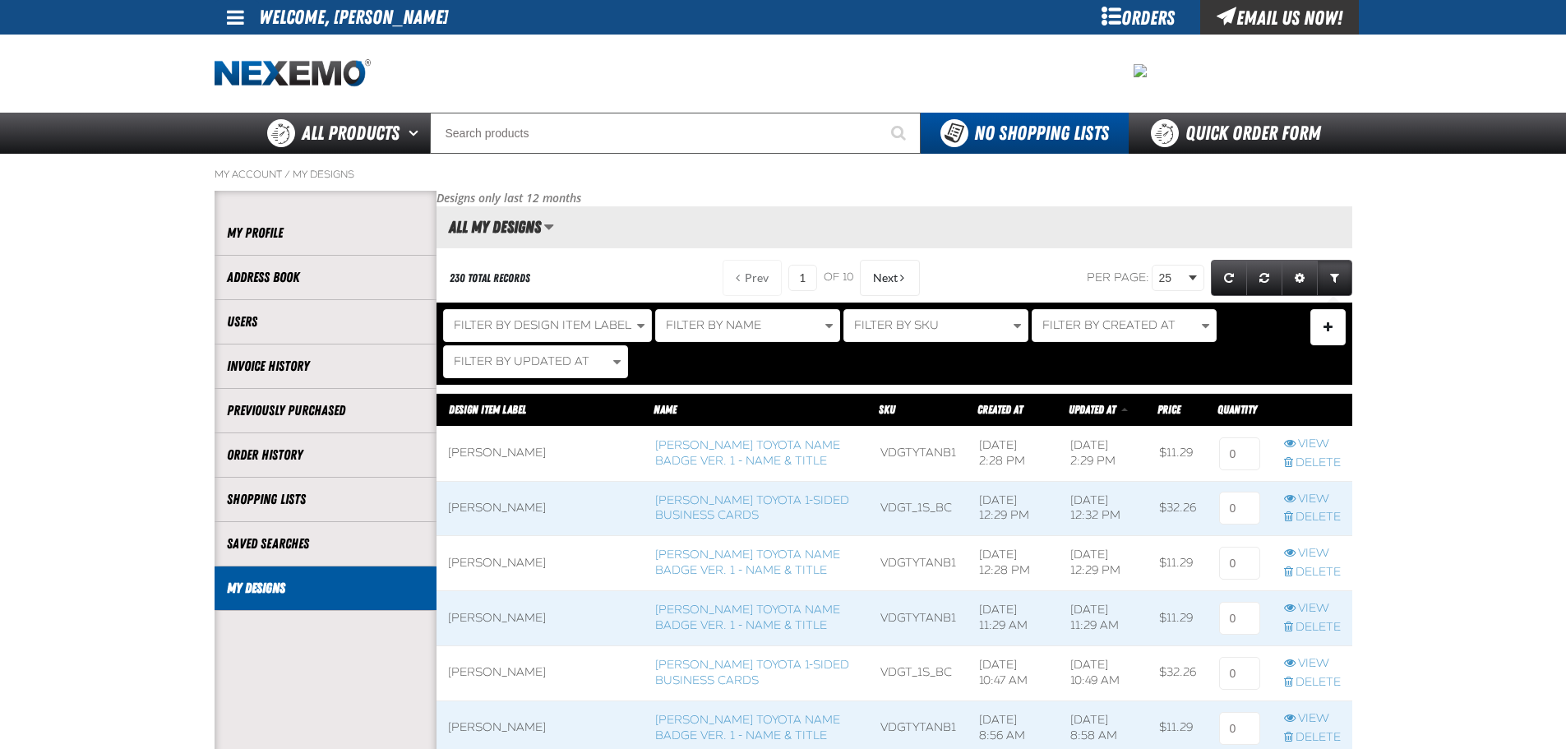  I want to click on p: Designs only last 12 months, so click(894, 198).